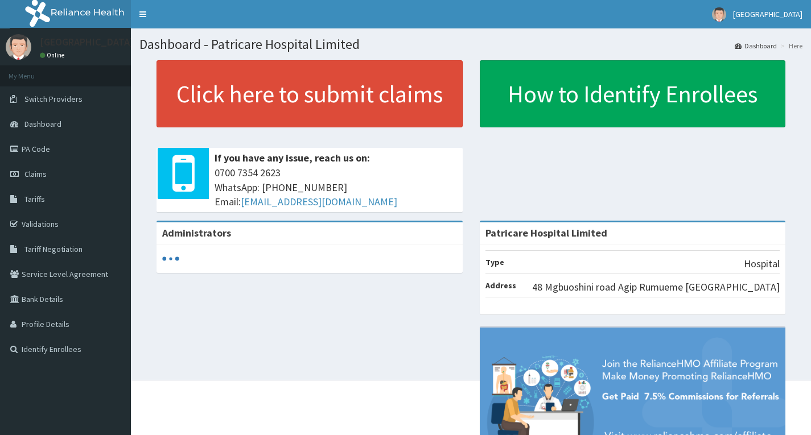 The height and width of the screenshot is (435, 811). I want to click on a: Dashboard, so click(756, 46).